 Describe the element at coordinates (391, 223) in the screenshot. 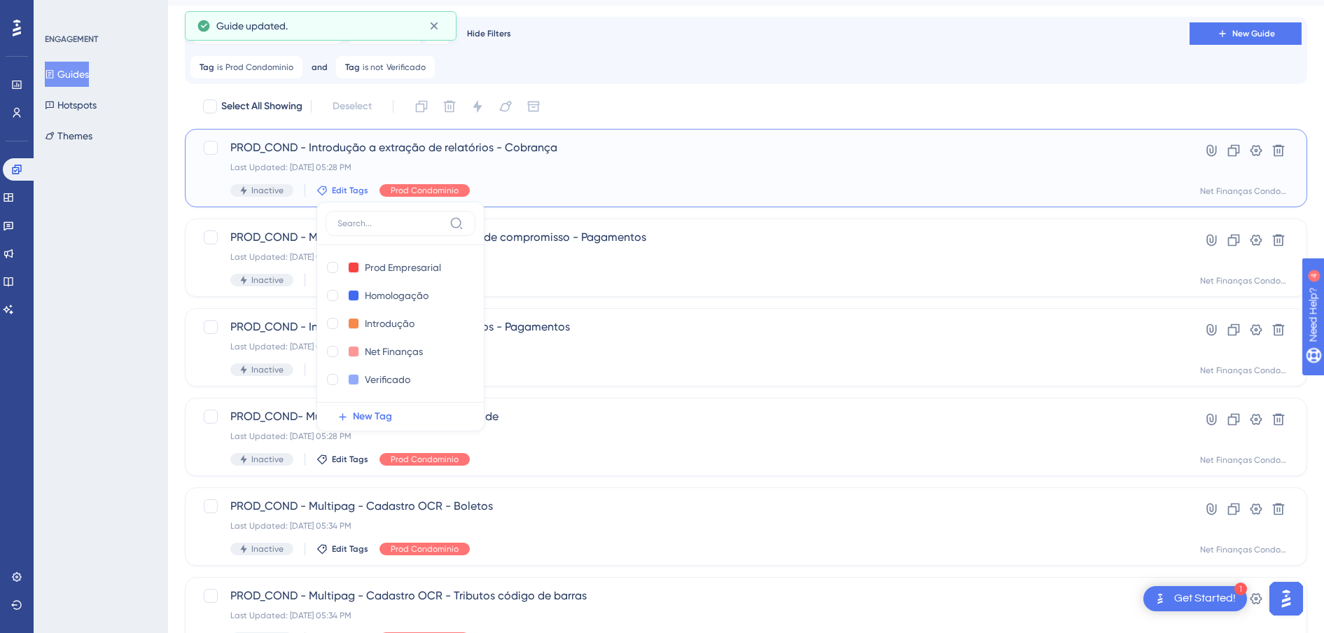

I see `input: Search...` at that location.